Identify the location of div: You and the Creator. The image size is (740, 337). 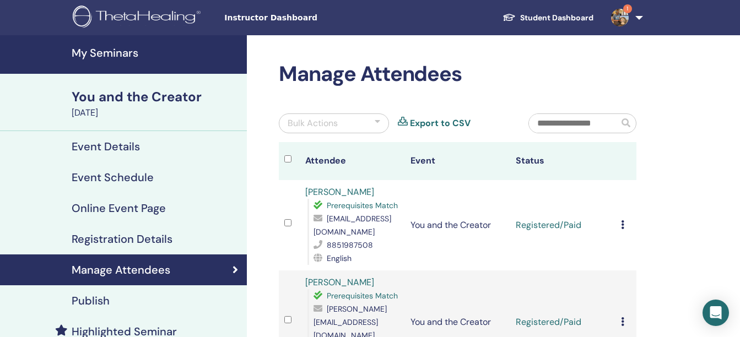
(156, 97).